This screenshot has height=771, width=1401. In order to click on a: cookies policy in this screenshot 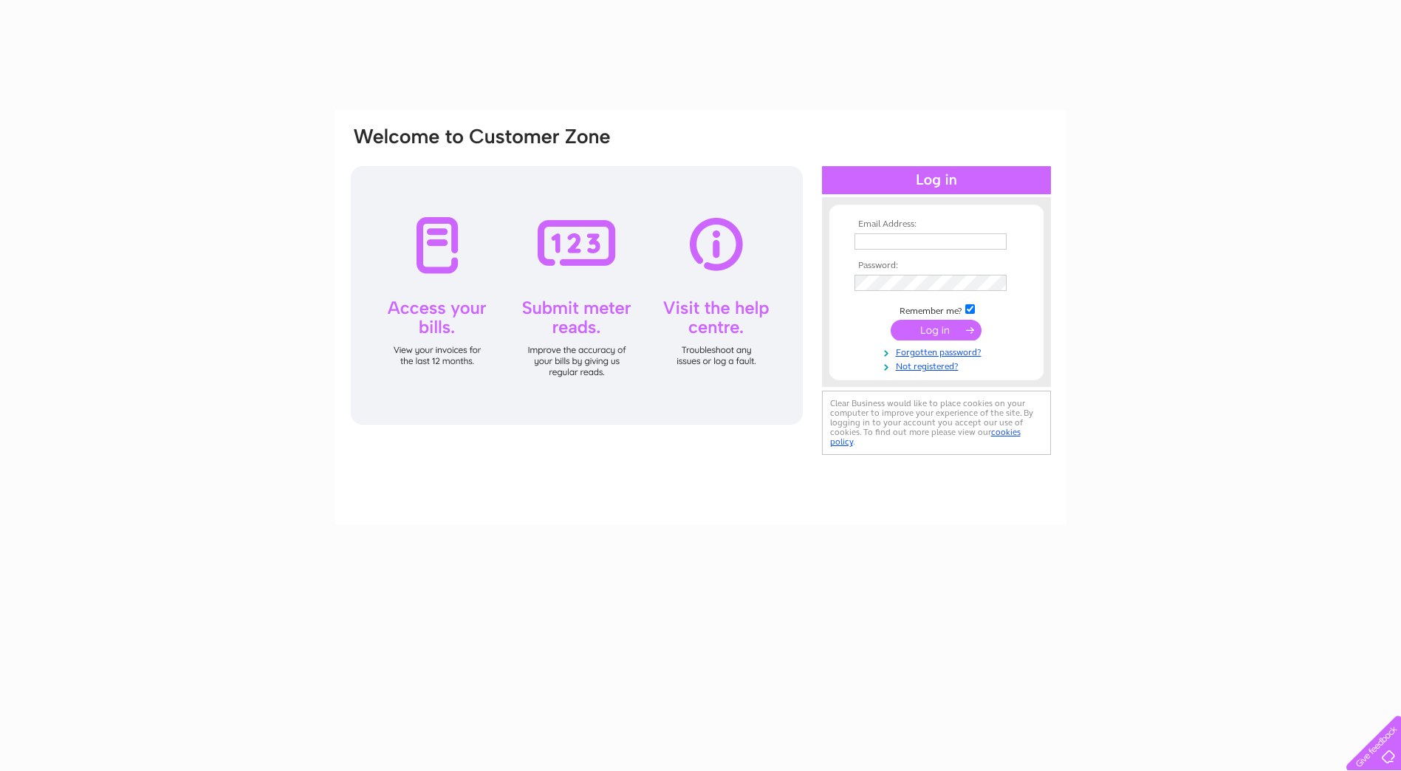, I will do `click(926, 437)`.